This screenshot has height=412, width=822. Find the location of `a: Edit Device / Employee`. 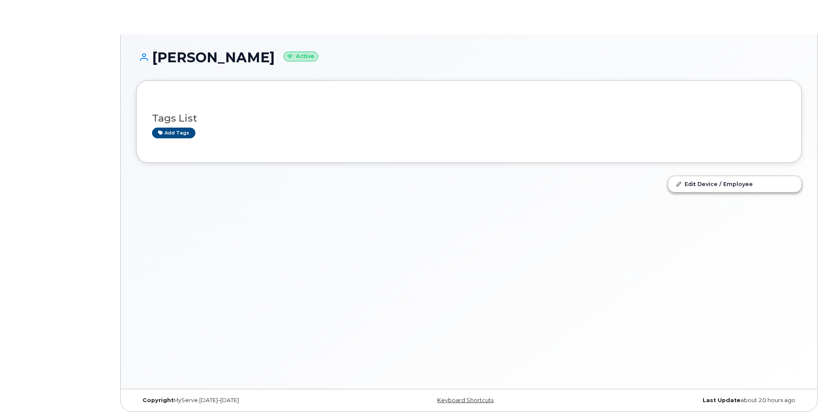

a: Edit Device / Employee is located at coordinates (735, 184).